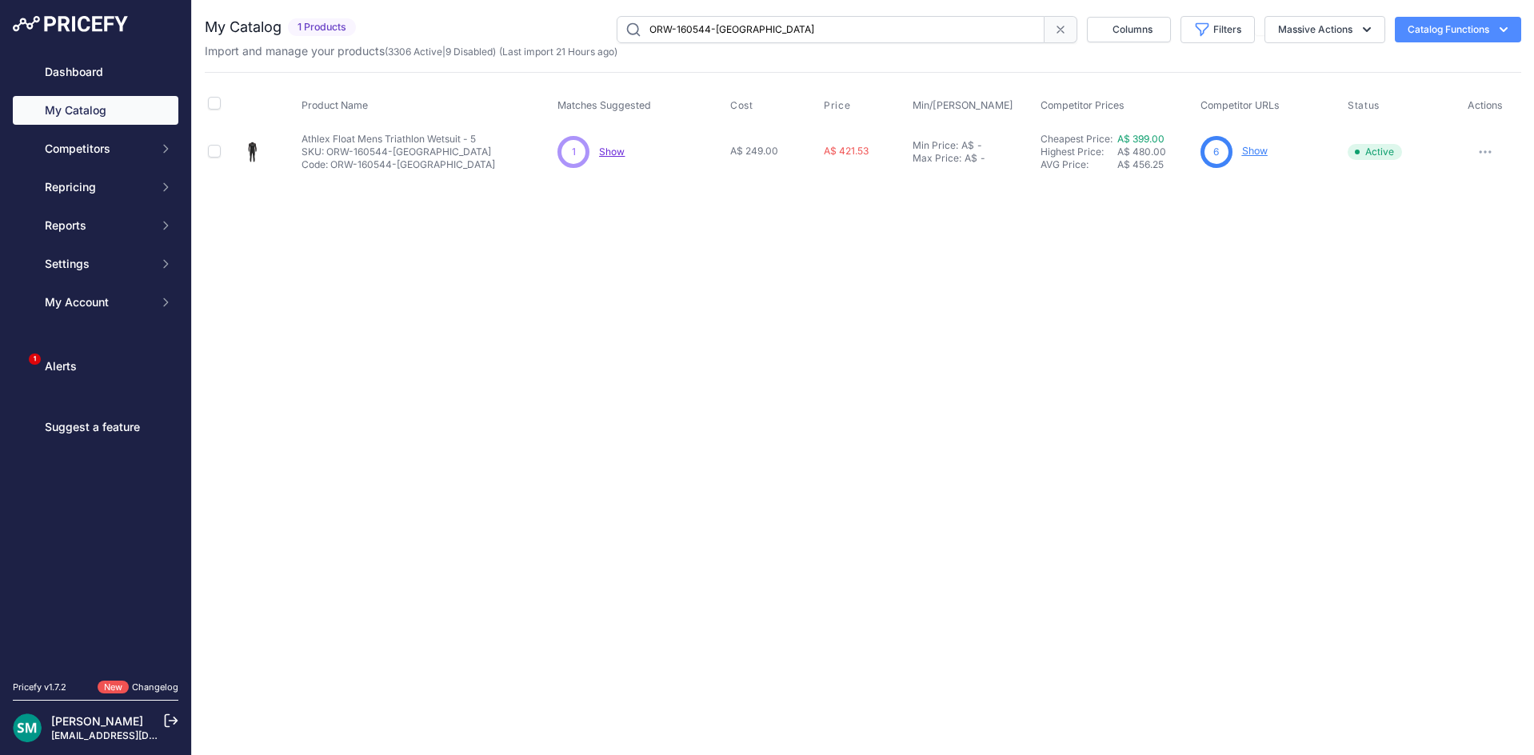 The image size is (1534, 755). Describe the element at coordinates (1082, 105) in the screenshot. I see `span: Competitor Prices` at that location.